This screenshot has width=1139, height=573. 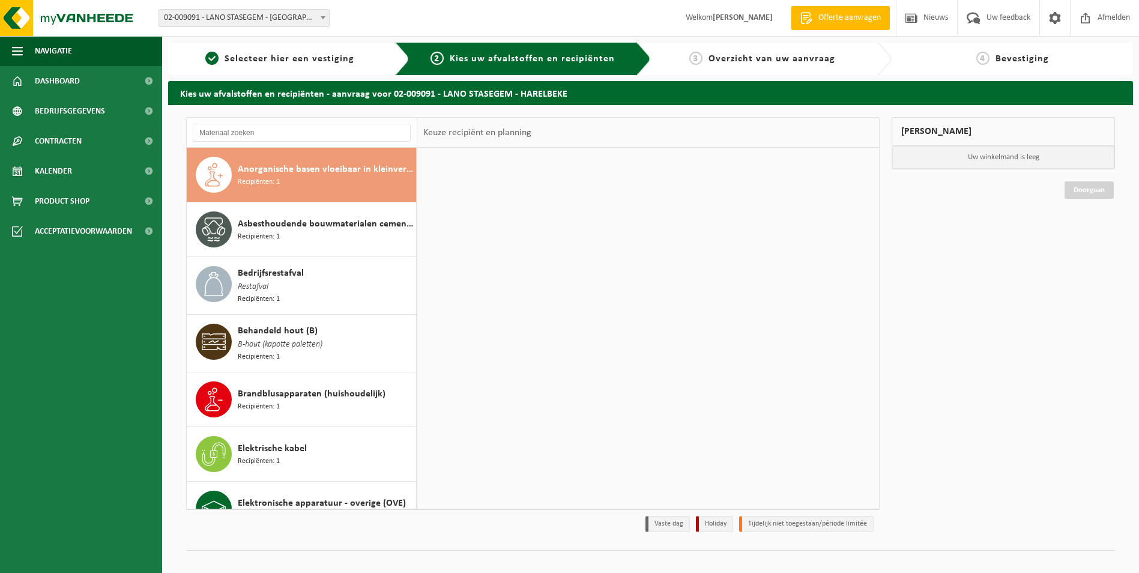 What do you see at coordinates (1089, 190) in the screenshot?
I see `a: Doorgaan` at bounding box center [1089, 190].